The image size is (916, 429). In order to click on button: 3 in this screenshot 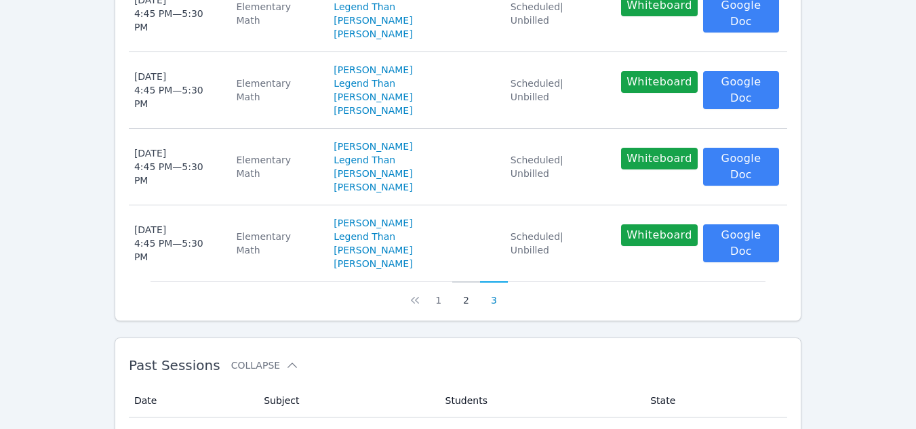, I will do `click(494, 294)`.